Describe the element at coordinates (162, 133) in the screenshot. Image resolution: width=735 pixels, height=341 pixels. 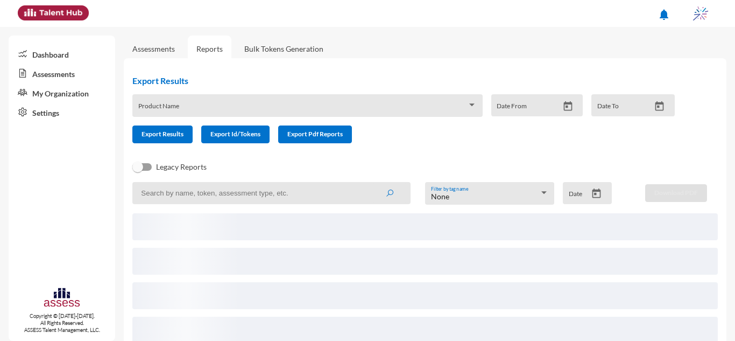
I see `span: Export Results` at that location.